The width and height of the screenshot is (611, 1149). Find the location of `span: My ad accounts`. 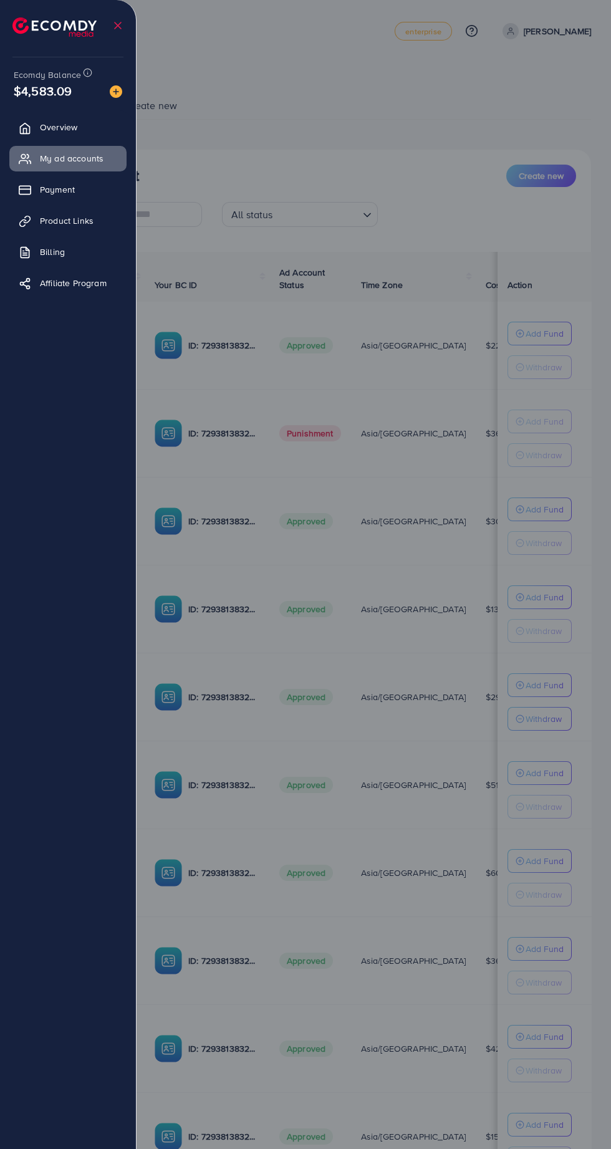

span: My ad accounts is located at coordinates (72, 158).